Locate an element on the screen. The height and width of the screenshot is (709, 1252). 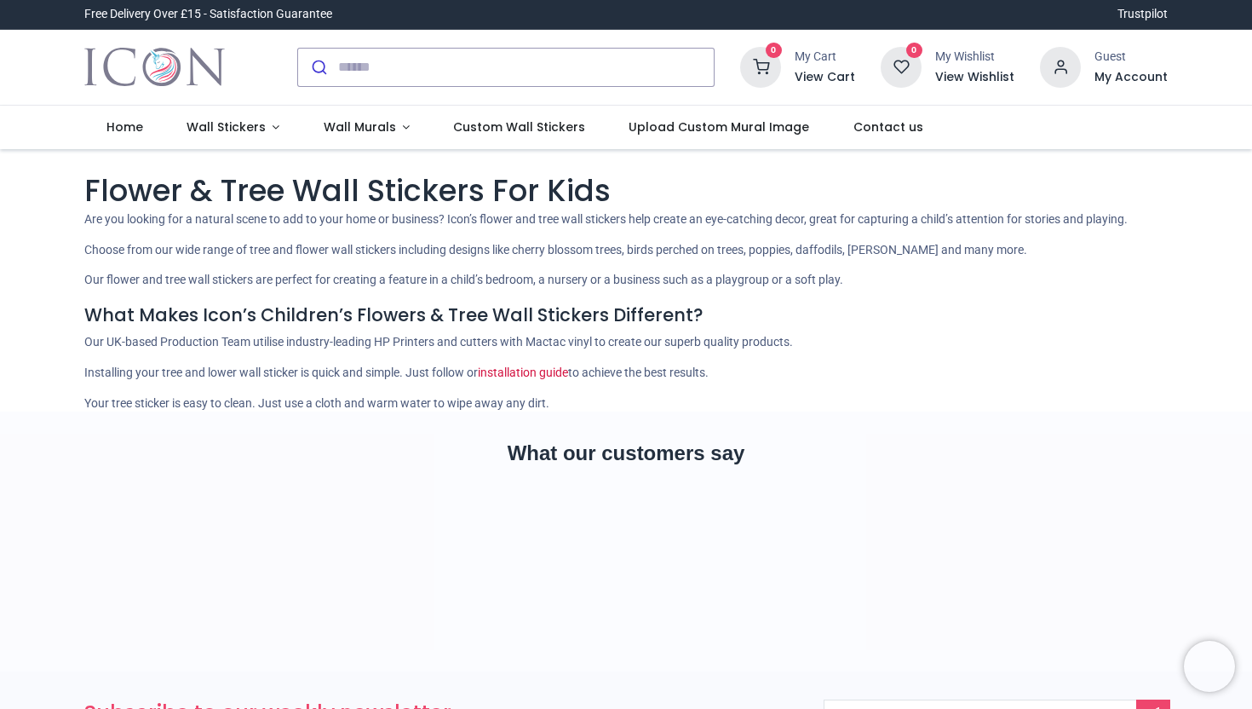
img: Icon Wall Stickers is located at coordinates (154, 67).